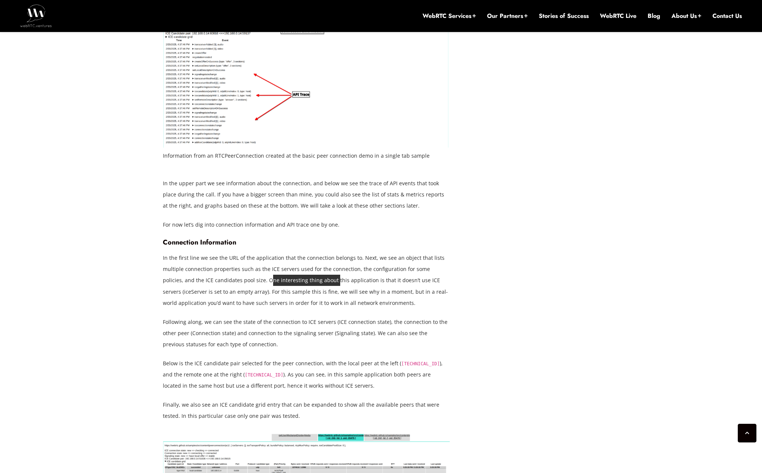 The width and height of the screenshot is (762, 473). What do you see at coordinates (686, 16) in the screenshot?
I see `a: About Us` at bounding box center [686, 16].